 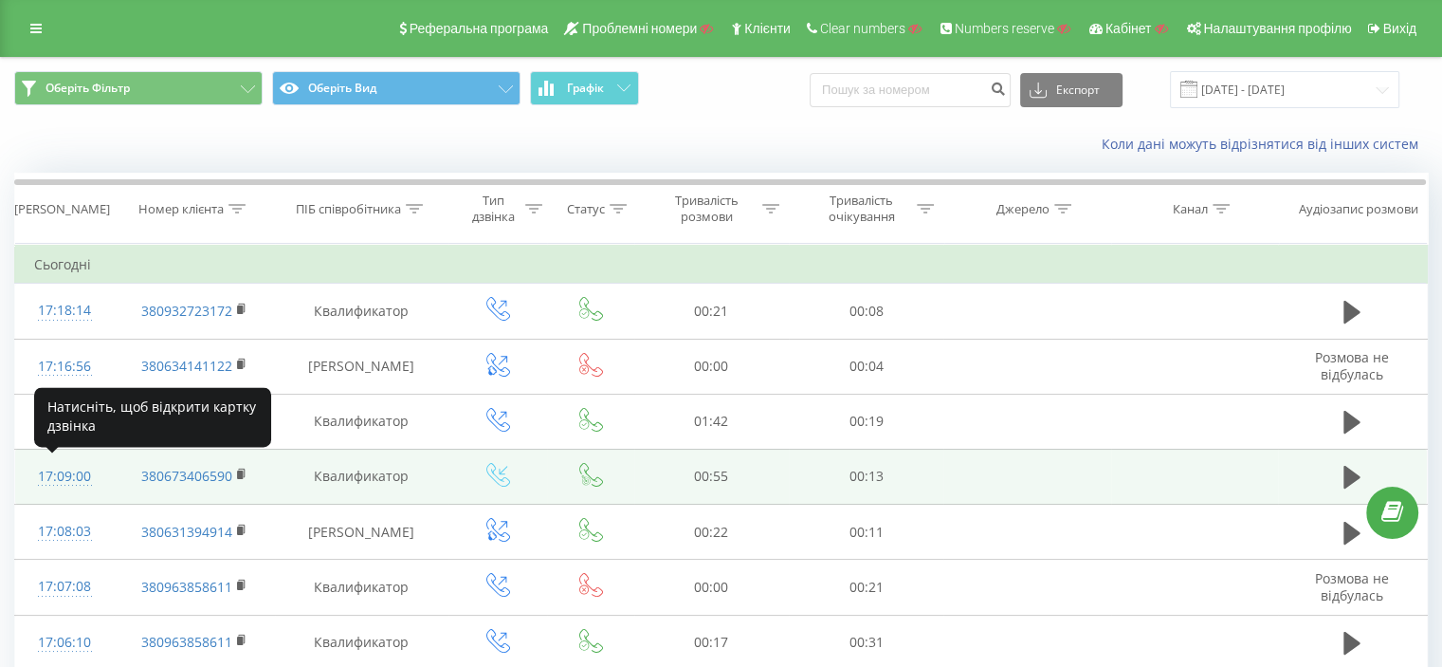 I want to click on div: 17:06:10, so click(x=64, y=642).